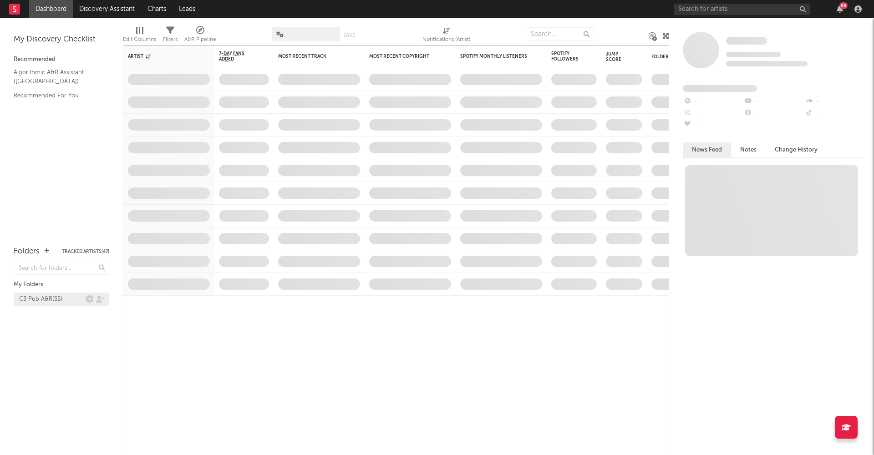  What do you see at coordinates (494, 56) in the screenshot?
I see `div: Spotify Monthly Listeners` at bounding box center [494, 56].